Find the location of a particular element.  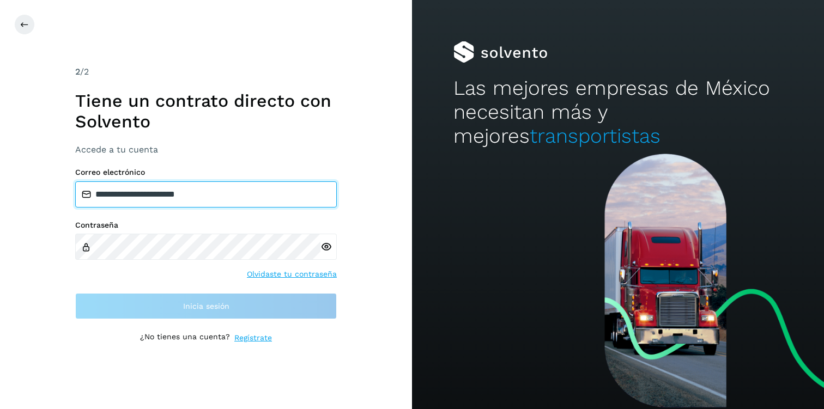

span: 2 is located at coordinates (77, 71).